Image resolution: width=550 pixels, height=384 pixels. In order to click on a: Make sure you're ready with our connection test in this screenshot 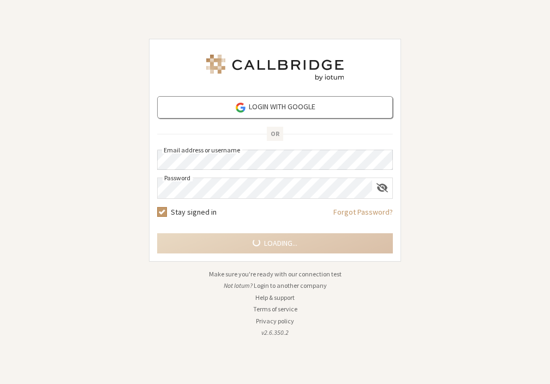, I will do `click(275, 273)`.